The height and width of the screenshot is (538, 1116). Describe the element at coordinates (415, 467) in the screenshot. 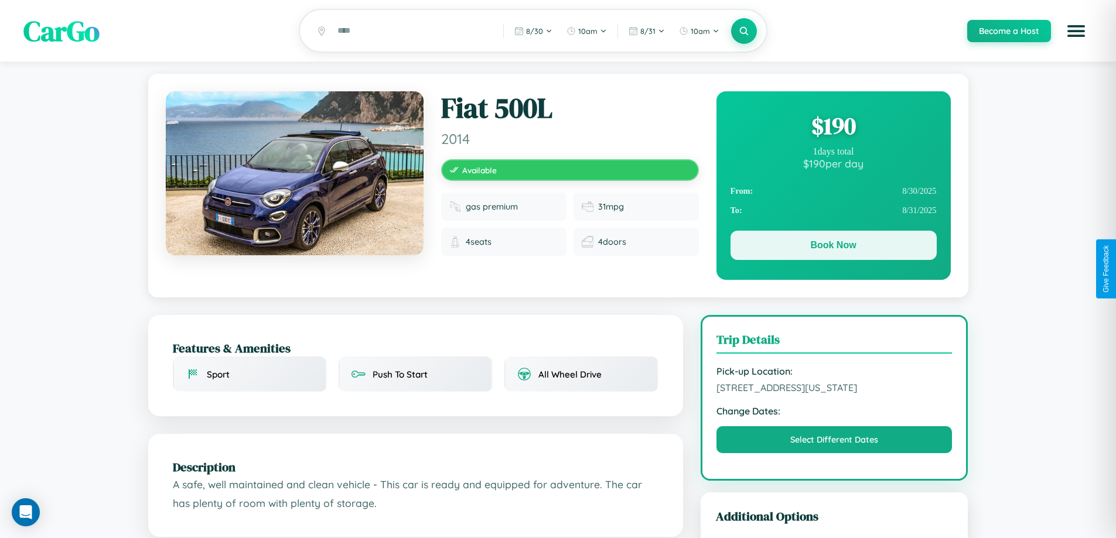

I see `h2: Description` at that location.